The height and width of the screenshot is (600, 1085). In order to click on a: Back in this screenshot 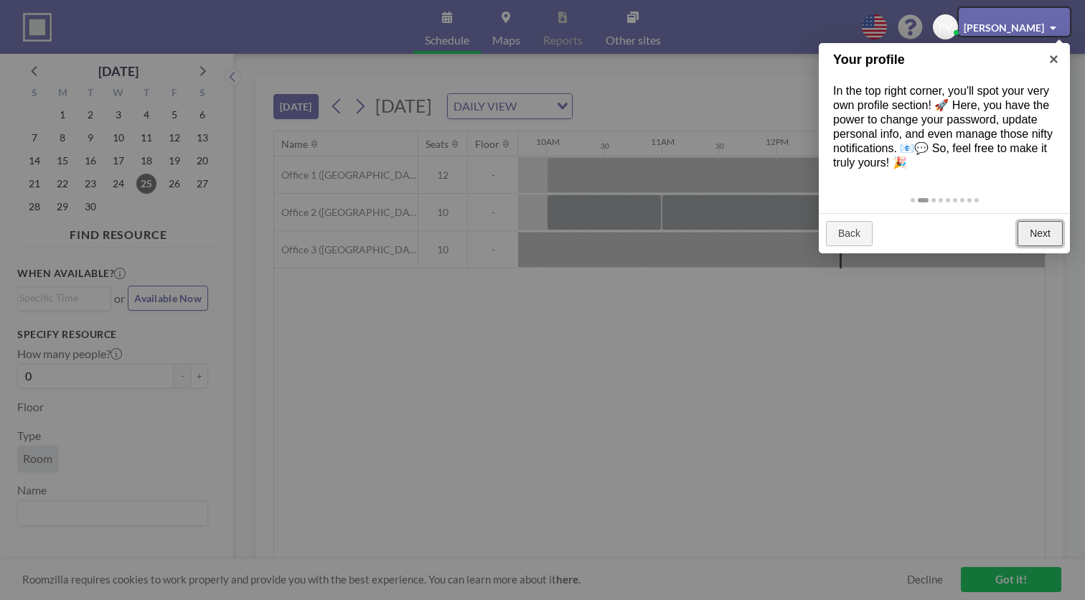, I will do `click(849, 234)`.